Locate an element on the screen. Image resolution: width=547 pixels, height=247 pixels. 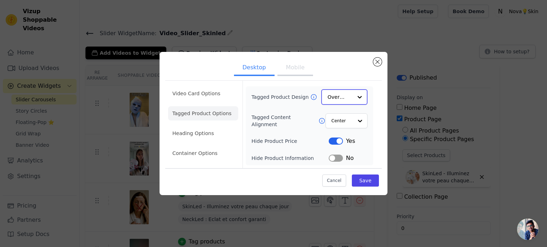
button: Mobile is located at coordinates (295, 68).